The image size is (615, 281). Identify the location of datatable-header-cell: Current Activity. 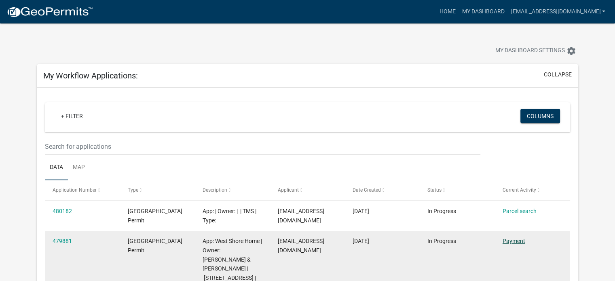
(532, 190).